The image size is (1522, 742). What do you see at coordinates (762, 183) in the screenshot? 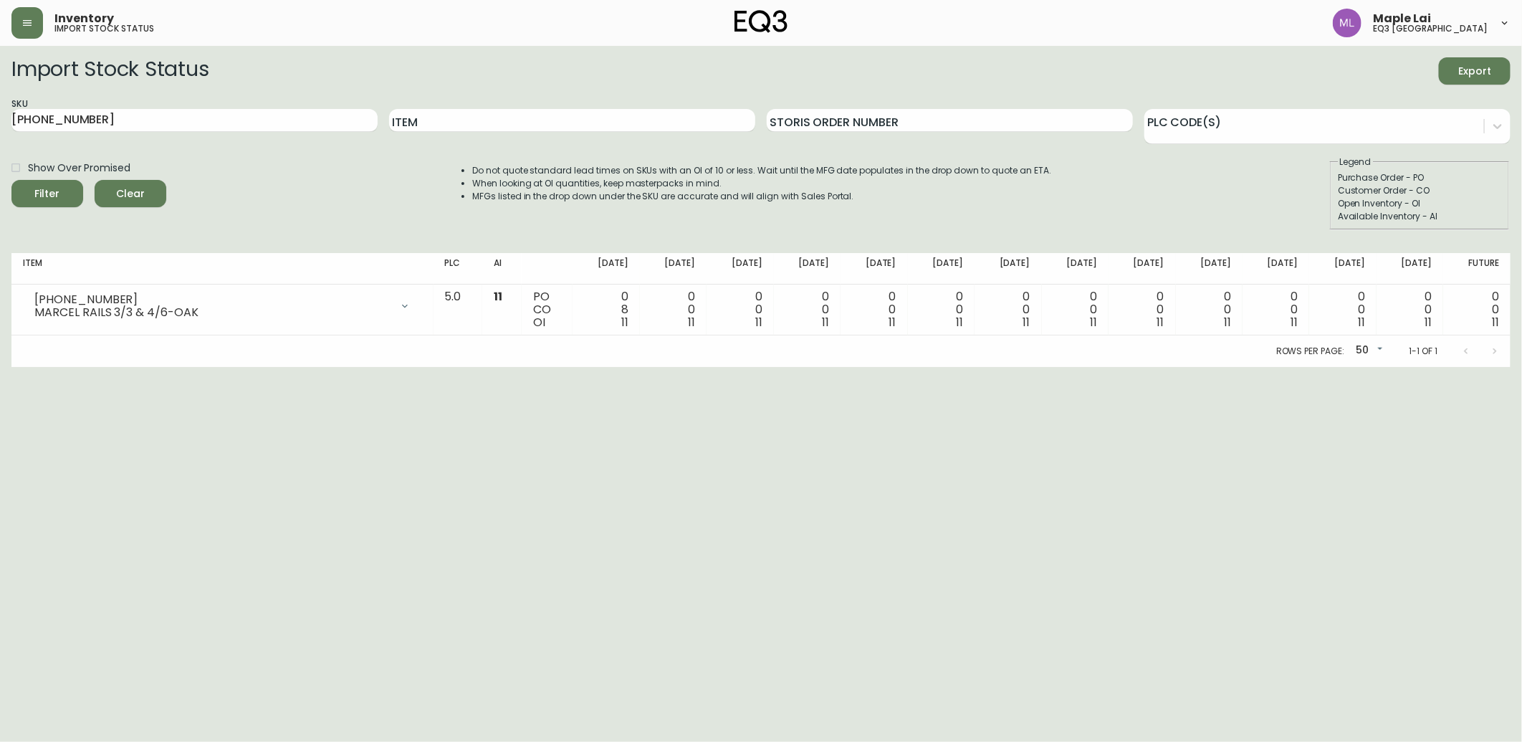
I see `li: When looking at OI quantities, keep masterpacks in mind.` at bounding box center [762, 183].